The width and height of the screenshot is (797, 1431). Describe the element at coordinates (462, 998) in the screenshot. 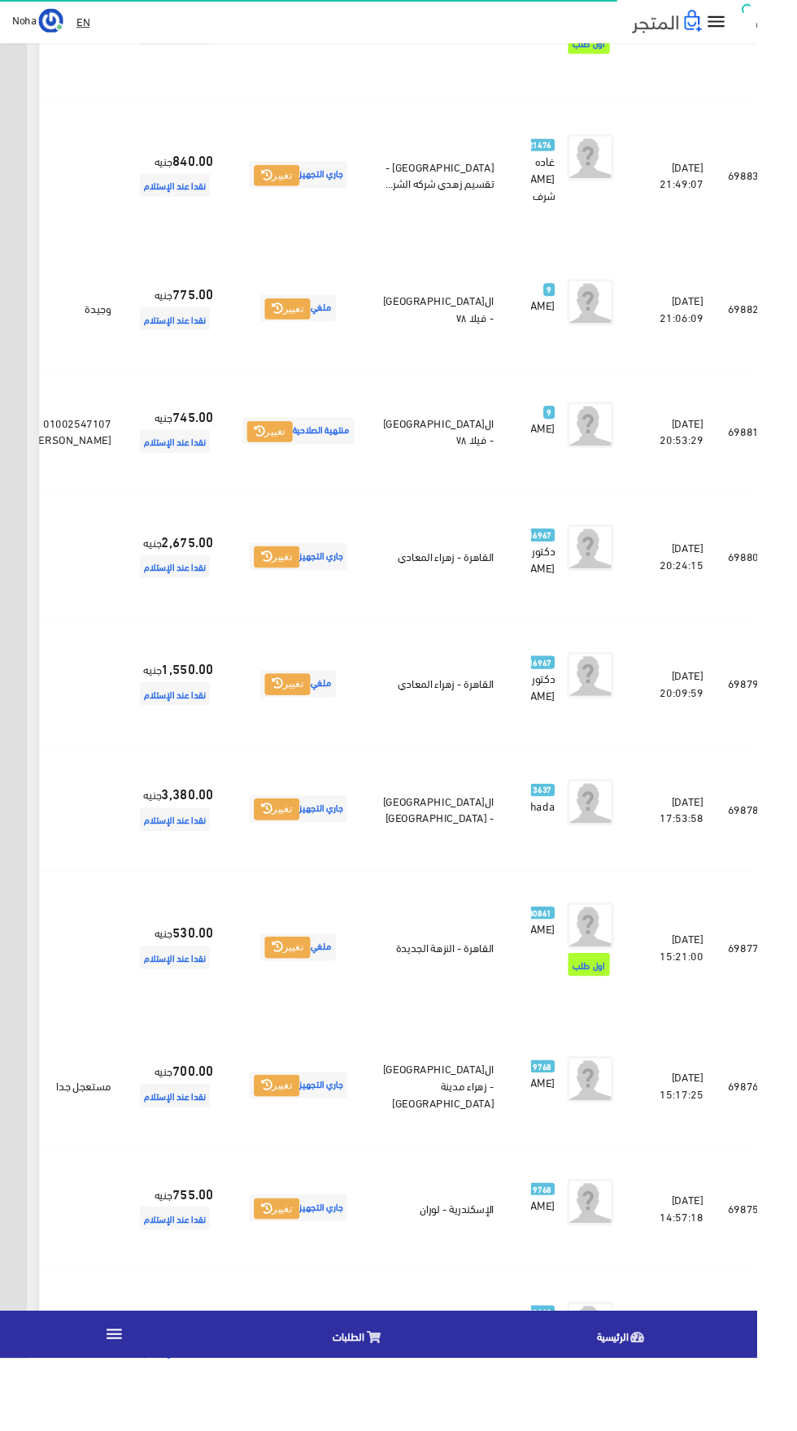

I see `td: القاهرة - النزهة الجديدة` at that location.